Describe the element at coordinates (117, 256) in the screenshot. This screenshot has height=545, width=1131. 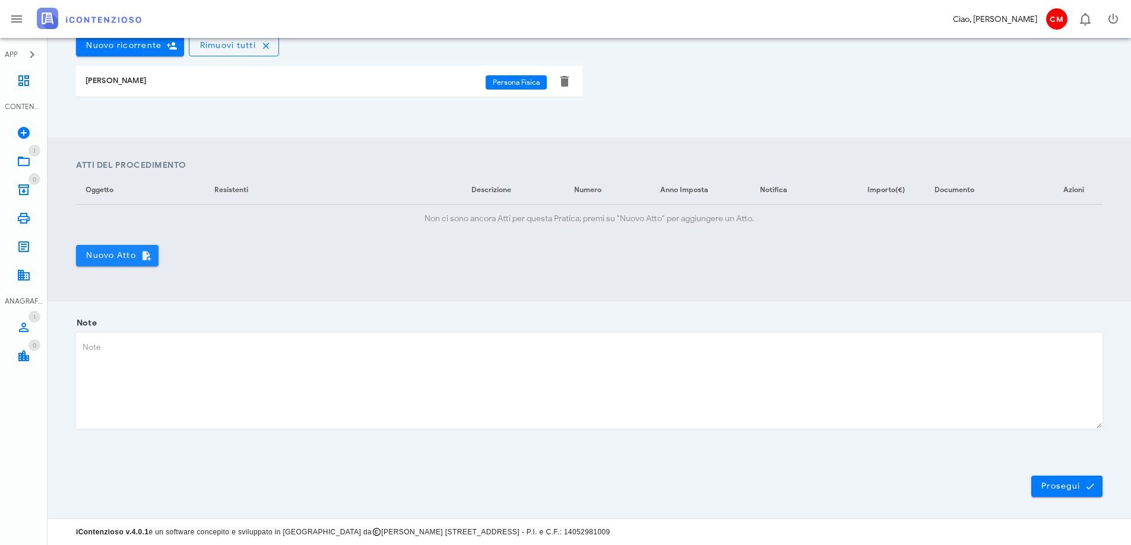
I see `span: Nuovo Atto` at that location.